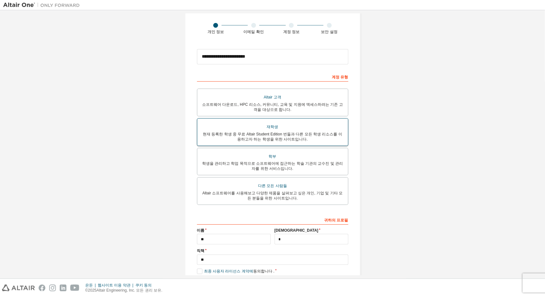 The image size is (545, 297). I want to click on font: 보안 설정, so click(329, 32).